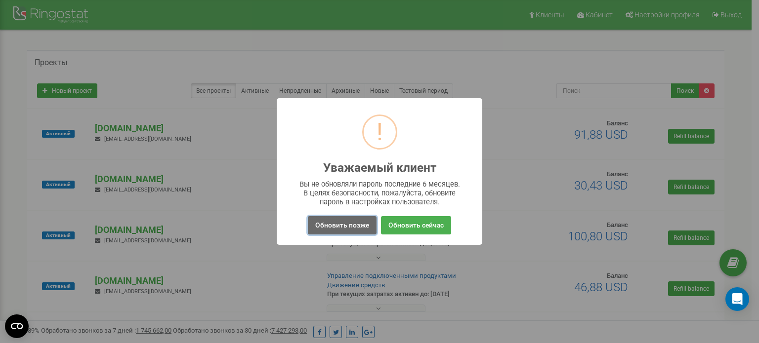 Image resolution: width=759 pixels, height=343 pixels. Describe the element at coordinates (379, 168) in the screenshot. I see `h2: Уважаемый клиент` at that location.